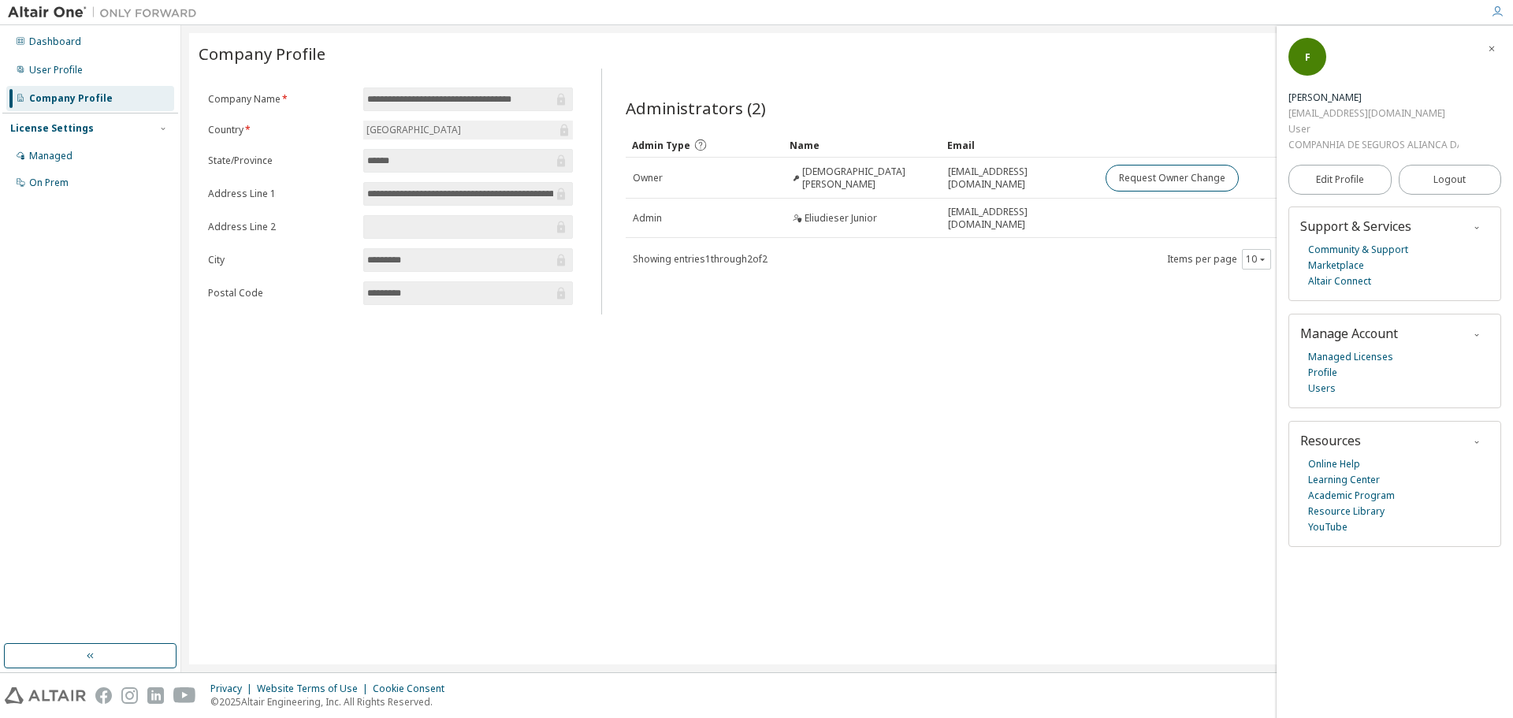 This screenshot has height=718, width=1513. What do you see at coordinates (71, 99) in the screenshot?
I see `div: Company Profile` at bounding box center [71, 99].